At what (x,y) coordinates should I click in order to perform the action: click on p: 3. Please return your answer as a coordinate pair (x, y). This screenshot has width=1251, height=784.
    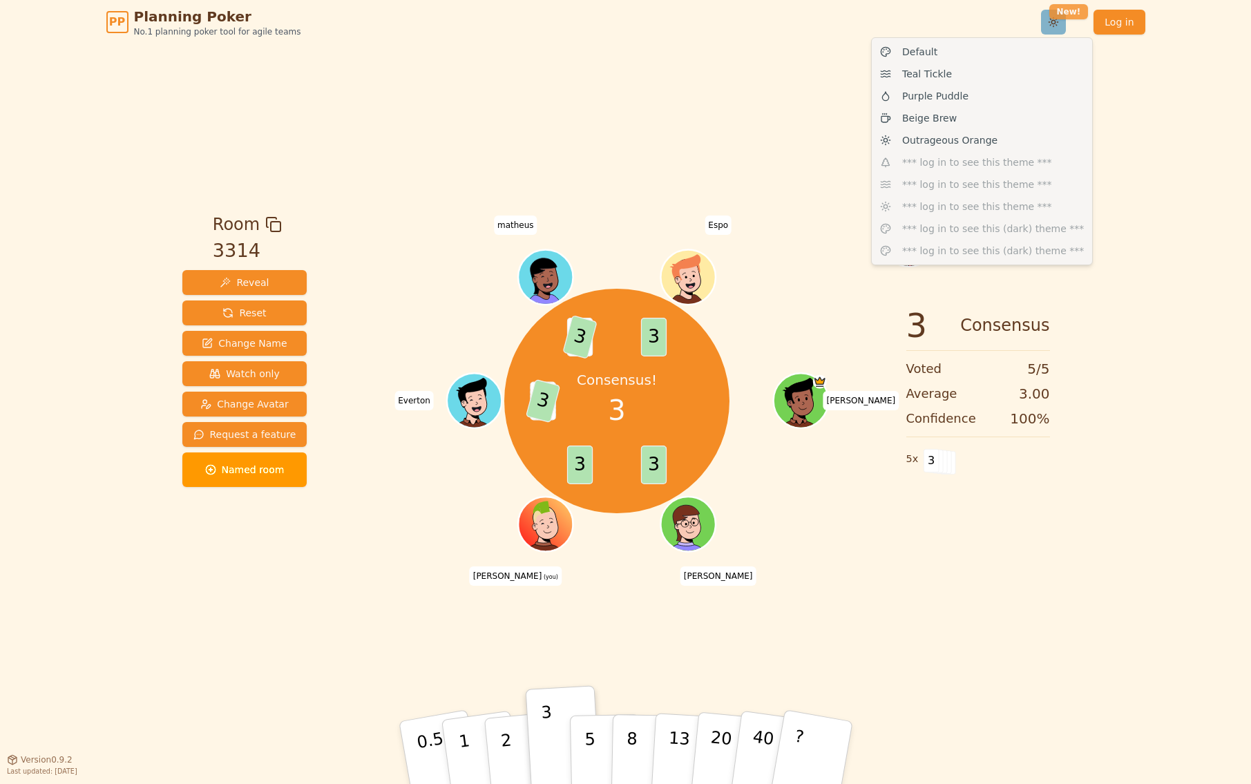
    Looking at the image, I should click on (548, 740).